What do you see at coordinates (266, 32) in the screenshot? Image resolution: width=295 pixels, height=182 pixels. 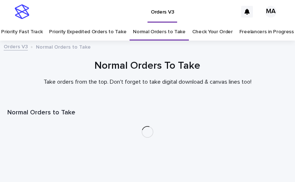 I see `a: Freelancers in Progress` at bounding box center [266, 32].